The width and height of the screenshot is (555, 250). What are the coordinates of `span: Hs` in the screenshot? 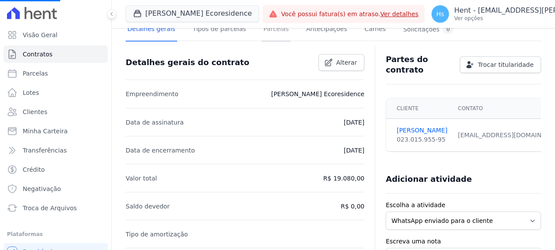 It's located at (440, 14).